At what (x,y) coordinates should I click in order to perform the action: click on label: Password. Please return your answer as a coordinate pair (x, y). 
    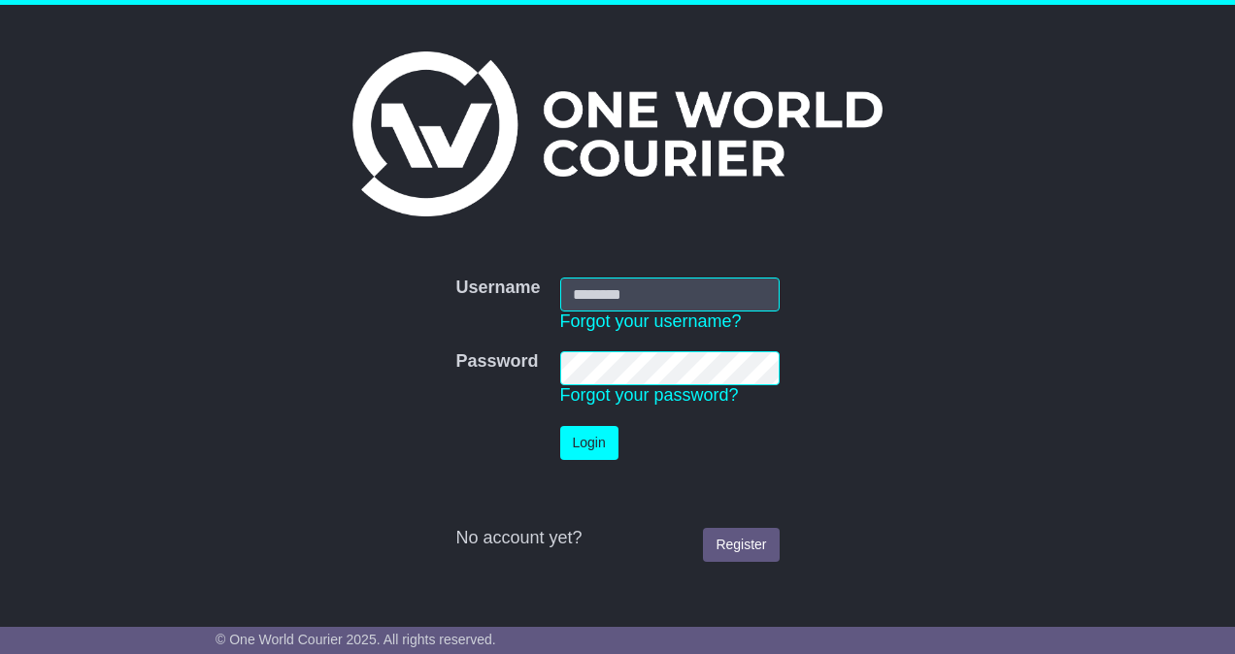
    Looking at the image, I should click on (496, 362).